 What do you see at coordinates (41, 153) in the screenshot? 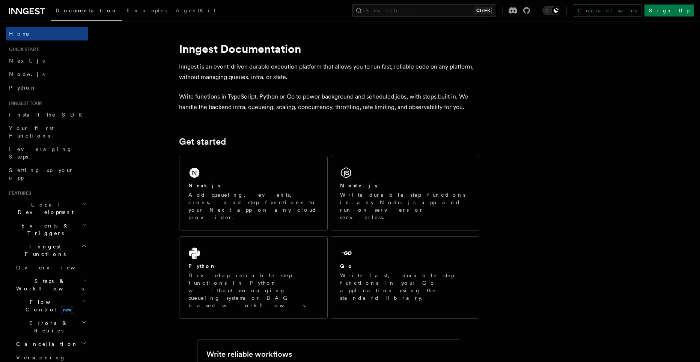
I see `span: Leveraging Steps` at bounding box center [41, 153].